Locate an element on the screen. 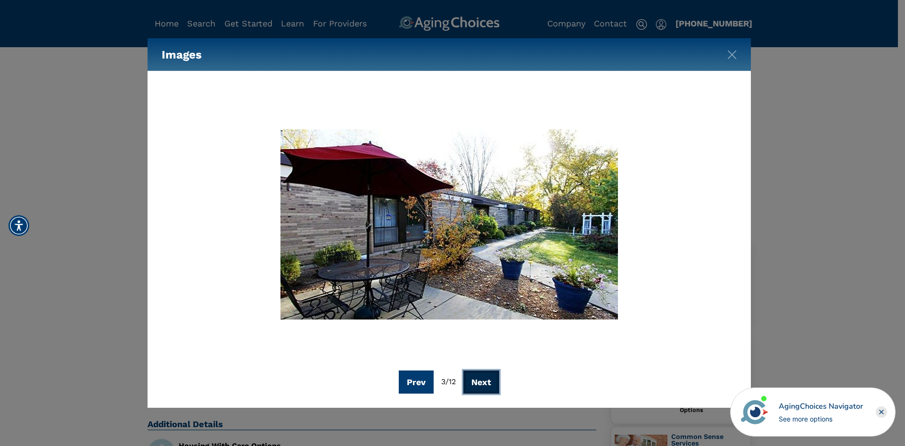 Image resolution: width=905 pixels, height=446 pixels. button: Prev is located at coordinates (416, 381).